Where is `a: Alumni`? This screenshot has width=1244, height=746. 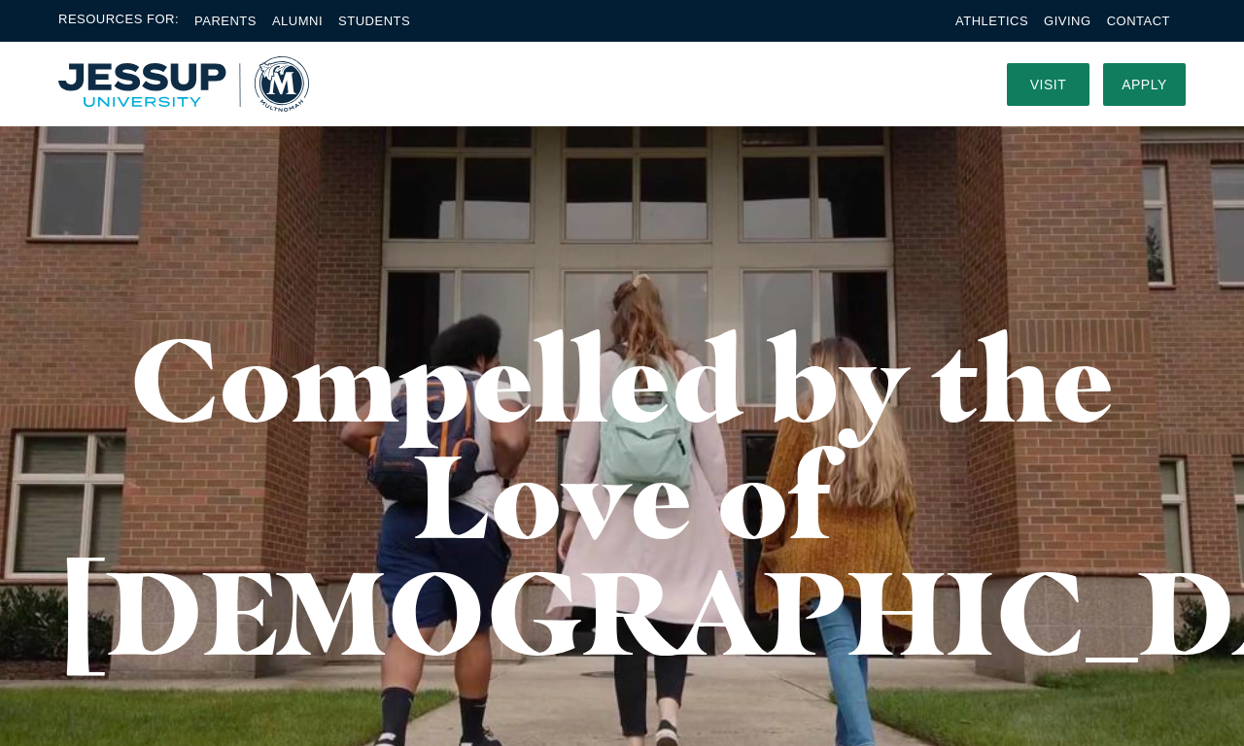 a: Alumni is located at coordinates (297, 20).